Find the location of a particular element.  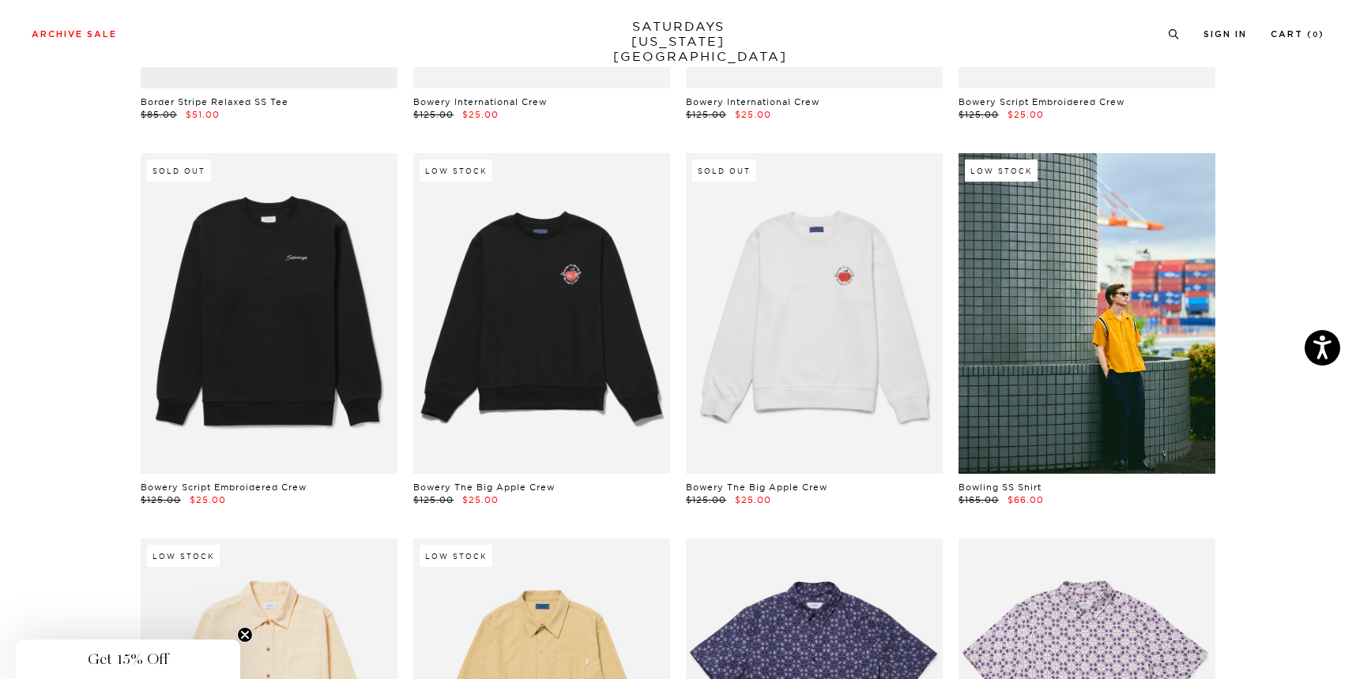

span: $51.00 is located at coordinates (202, 115).